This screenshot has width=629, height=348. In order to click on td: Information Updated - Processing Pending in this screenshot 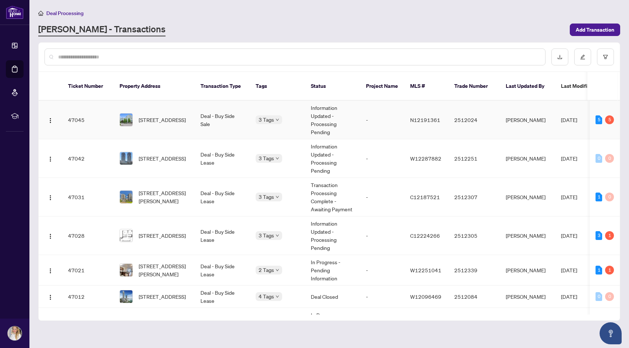, I will do `click(332, 158)`.